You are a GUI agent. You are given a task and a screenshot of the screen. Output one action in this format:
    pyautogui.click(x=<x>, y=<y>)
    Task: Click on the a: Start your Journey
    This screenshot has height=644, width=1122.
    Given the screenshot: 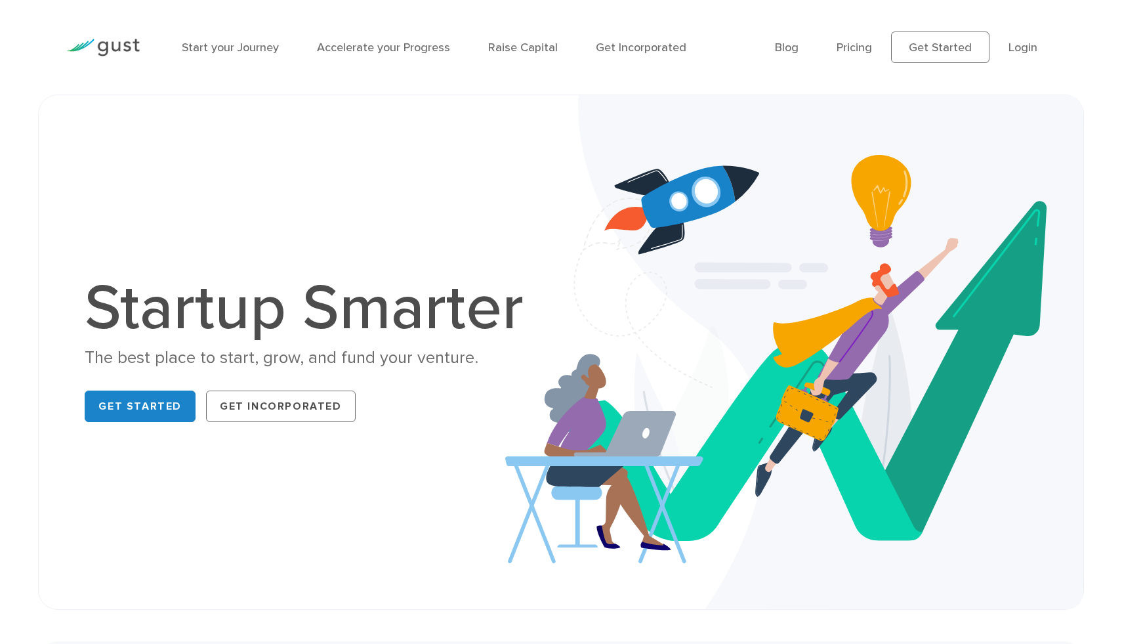 What is the action you would take?
    pyautogui.click(x=230, y=47)
    